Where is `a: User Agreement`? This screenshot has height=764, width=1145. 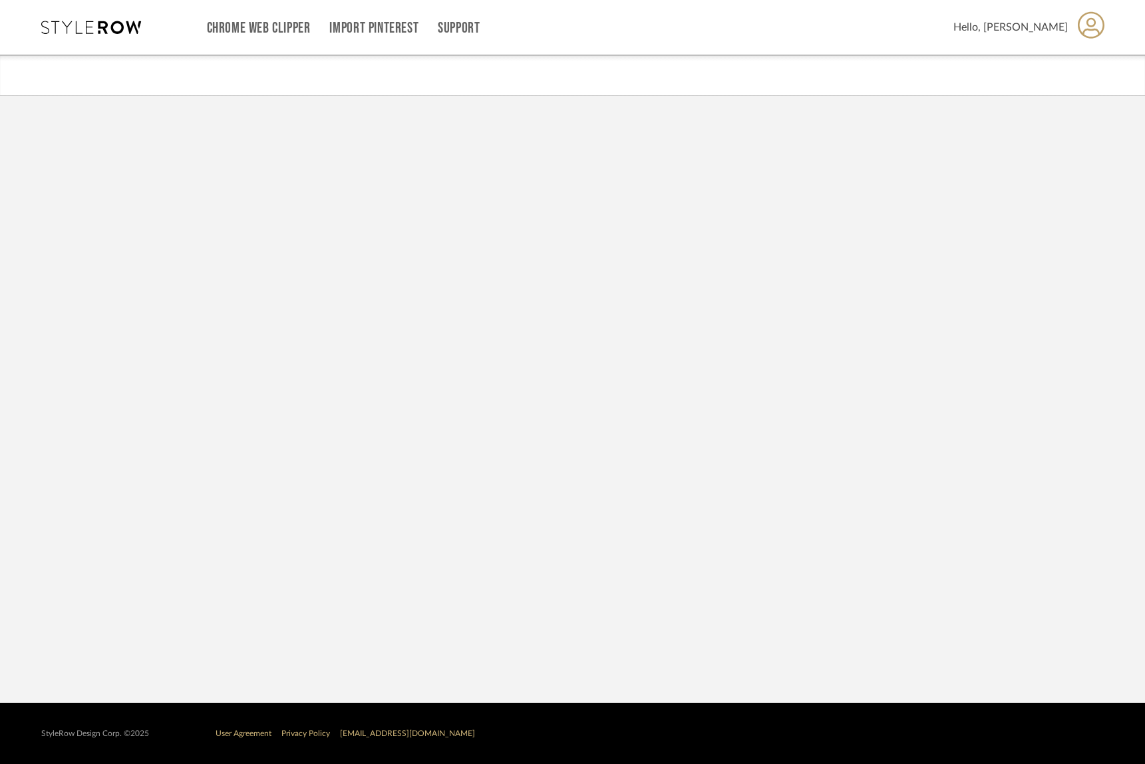
a: User Agreement is located at coordinates (243, 733).